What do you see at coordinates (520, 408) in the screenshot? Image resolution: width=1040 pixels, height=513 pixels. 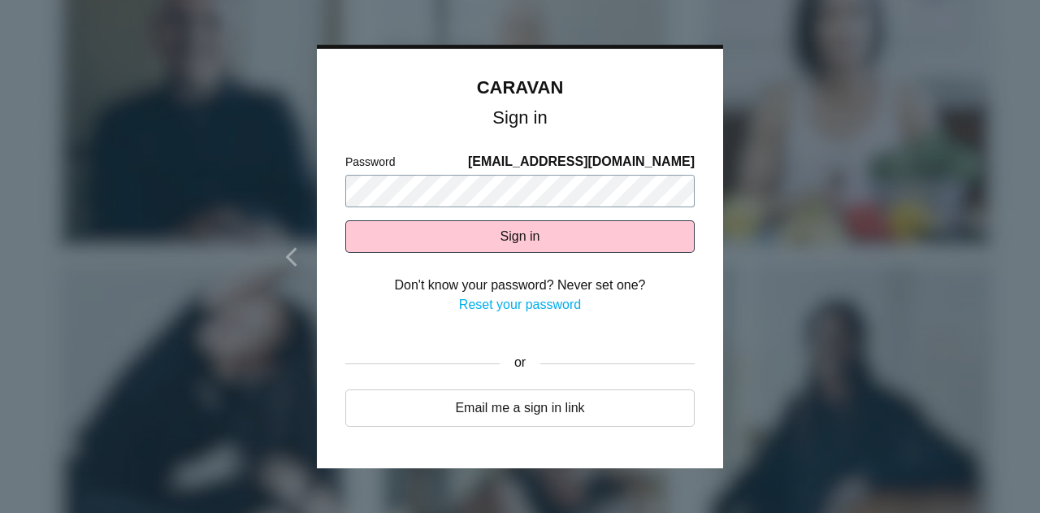 I see `a: Email me a sign in link` at bounding box center [520, 408].